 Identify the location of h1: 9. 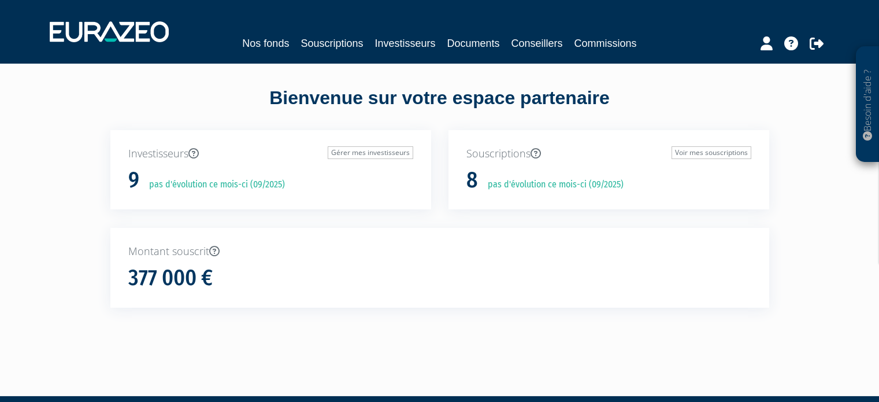
(133, 180).